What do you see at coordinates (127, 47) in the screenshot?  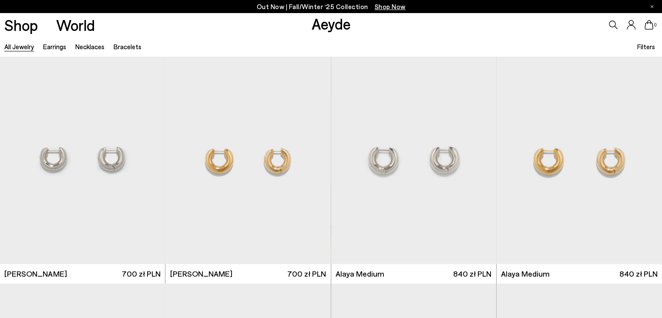 I see `a: Bracelets` at bounding box center [127, 47].